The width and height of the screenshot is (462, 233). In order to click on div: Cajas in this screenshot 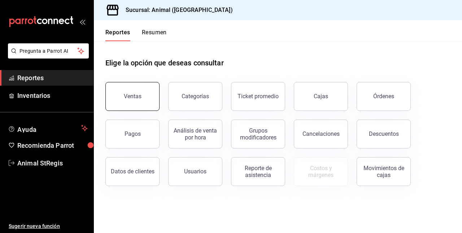, I will do `click(321, 96)`.